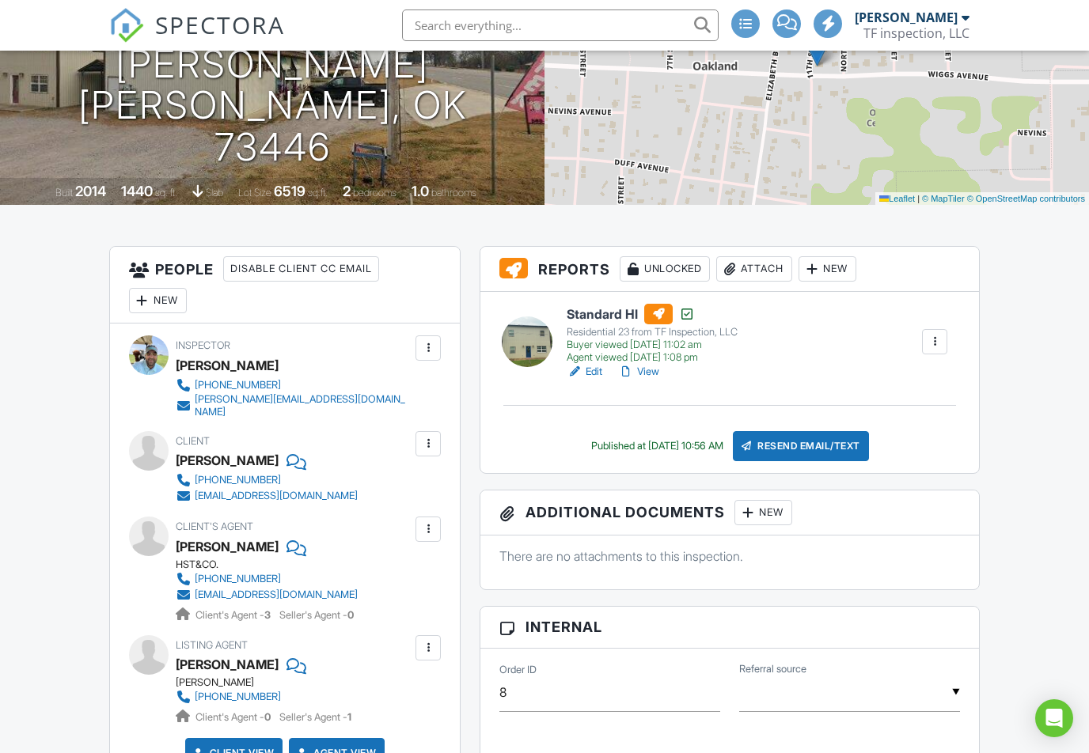 The image size is (1089, 753). Describe the element at coordinates (290, 191) in the screenshot. I see `div: 6519` at that location.